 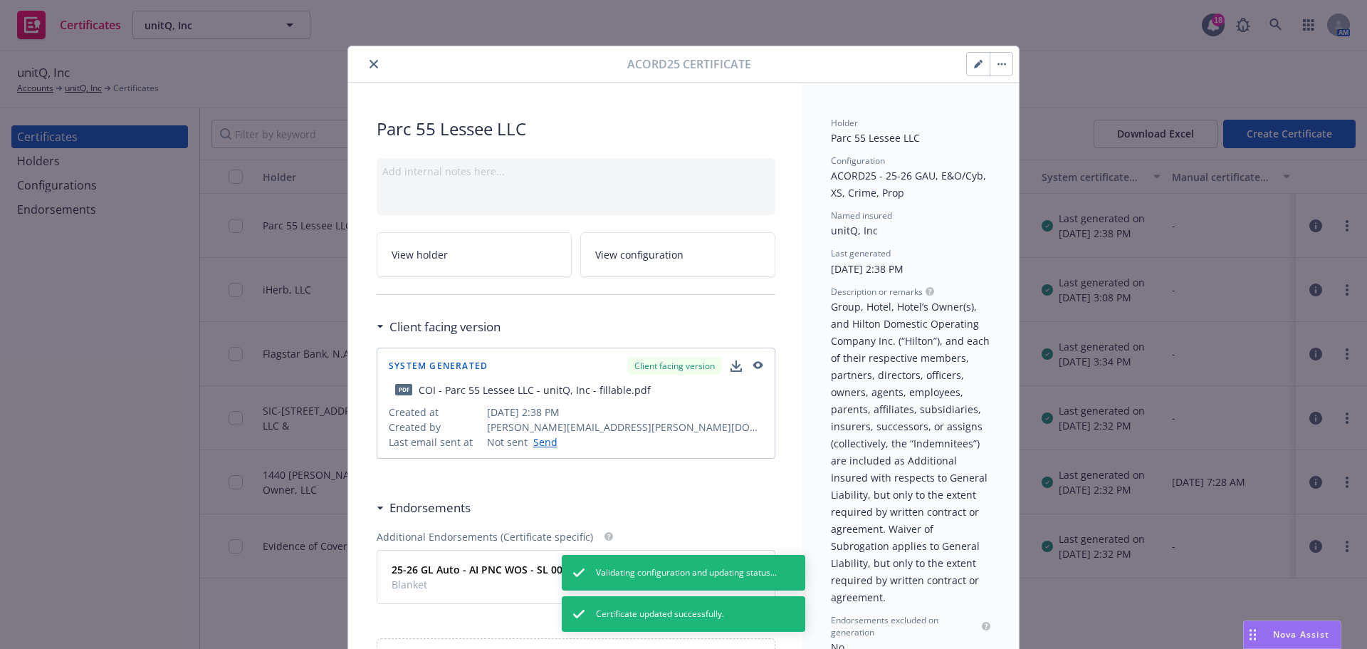 I want to click on span: Not sent, so click(x=507, y=442).